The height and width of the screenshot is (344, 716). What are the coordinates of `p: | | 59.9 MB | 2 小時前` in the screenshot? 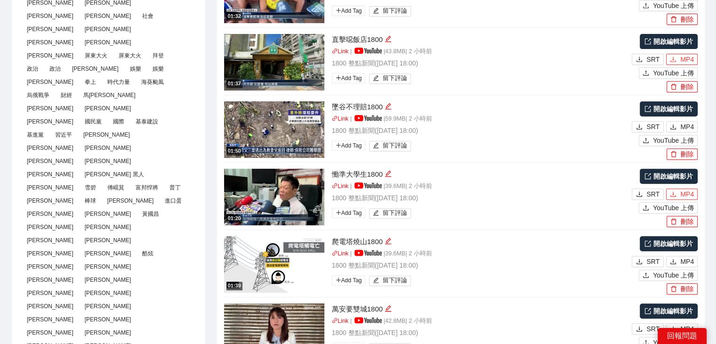 It's located at (481, 119).